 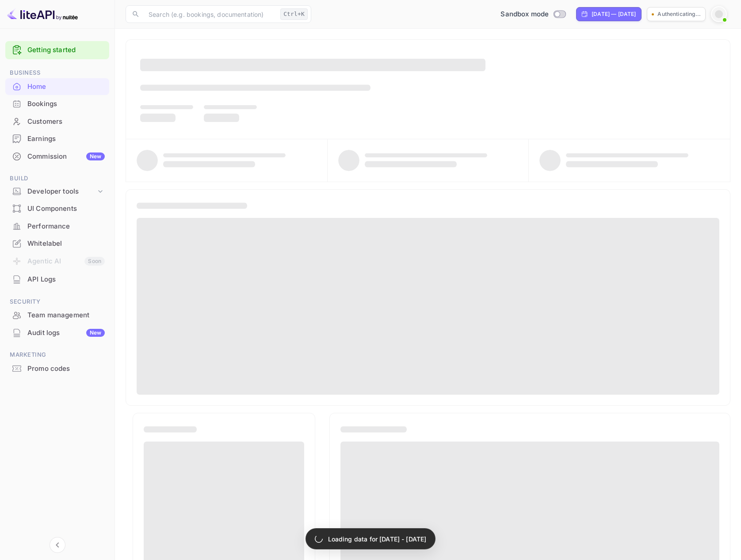 What do you see at coordinates (57, 208) in the screenshot?
I see `a: UI Components` at bounding box center [57, 208].